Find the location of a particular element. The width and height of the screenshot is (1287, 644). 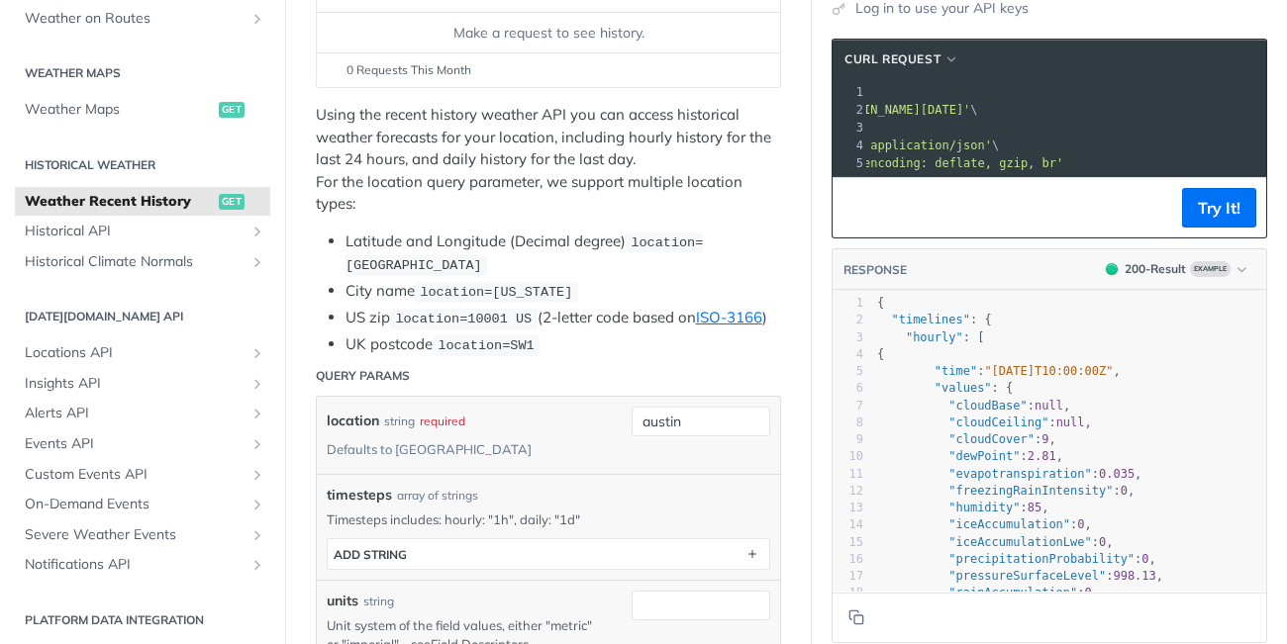

div: ADD string is located at coordinates (370, 554).